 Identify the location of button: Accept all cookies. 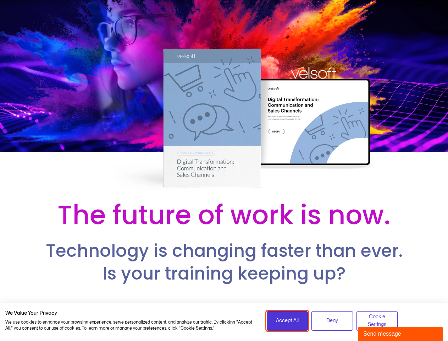
(288, 321).